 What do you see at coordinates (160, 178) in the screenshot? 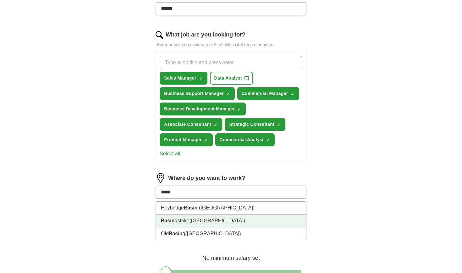
I see `img: location.png` at bounding box center [160, 178].